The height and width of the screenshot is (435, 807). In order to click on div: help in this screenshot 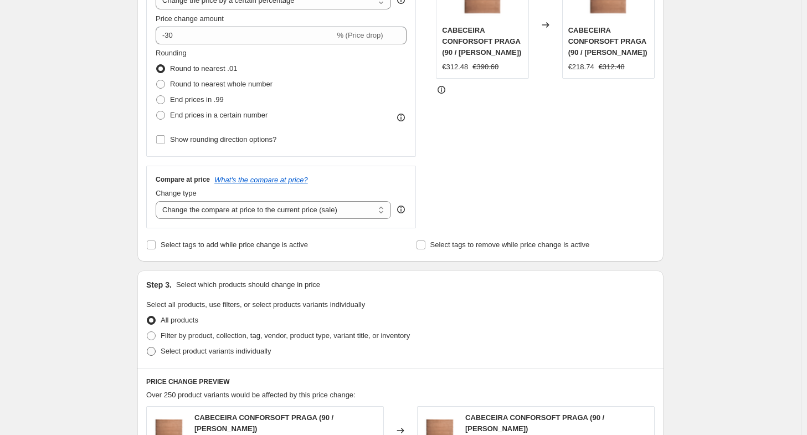, I will do `click(401, 209)`.